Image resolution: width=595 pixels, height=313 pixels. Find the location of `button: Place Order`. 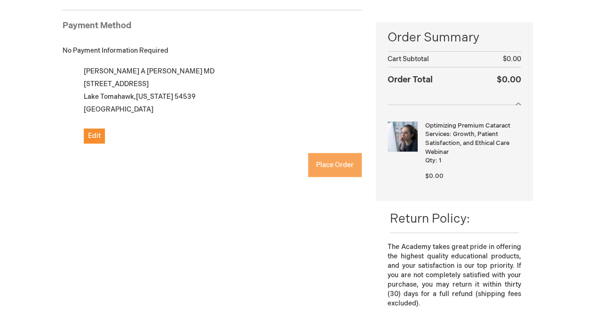

button: Place Order is located at coordinates (335, 165).